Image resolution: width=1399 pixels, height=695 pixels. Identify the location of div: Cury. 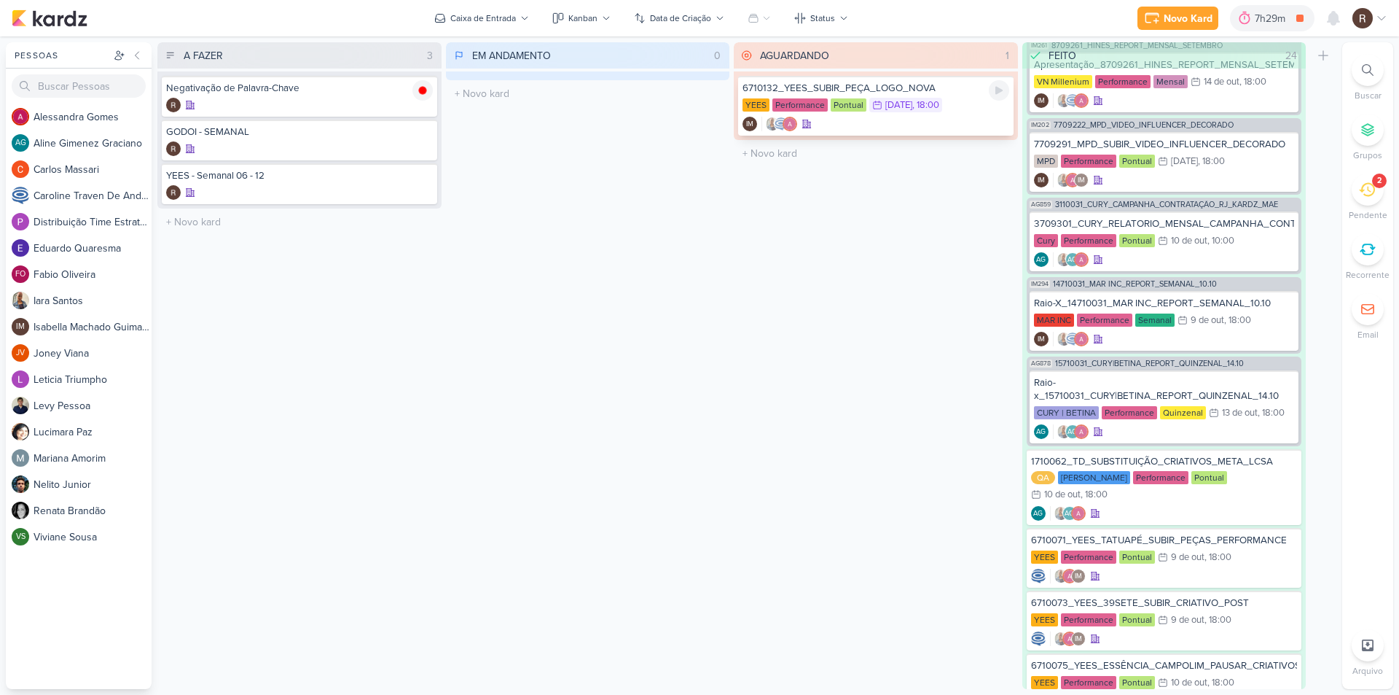
(1046, 241).